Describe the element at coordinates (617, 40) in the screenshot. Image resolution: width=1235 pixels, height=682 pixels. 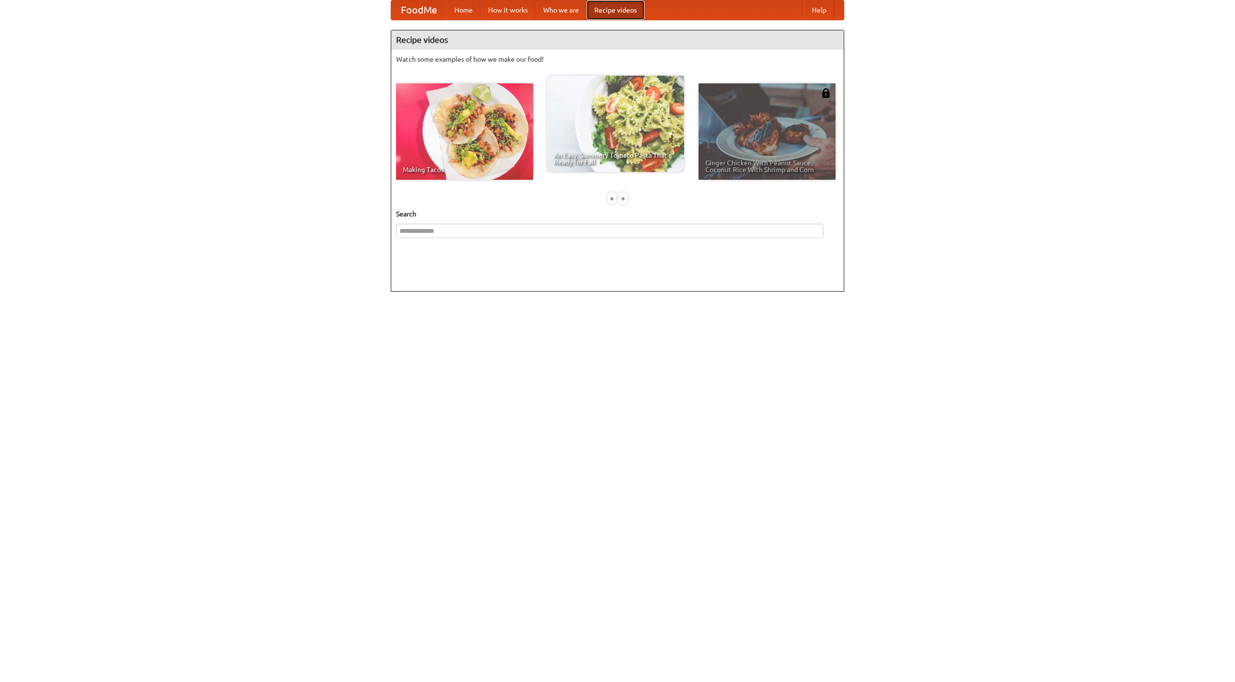
I see `h4: Recipe videos` at that location.